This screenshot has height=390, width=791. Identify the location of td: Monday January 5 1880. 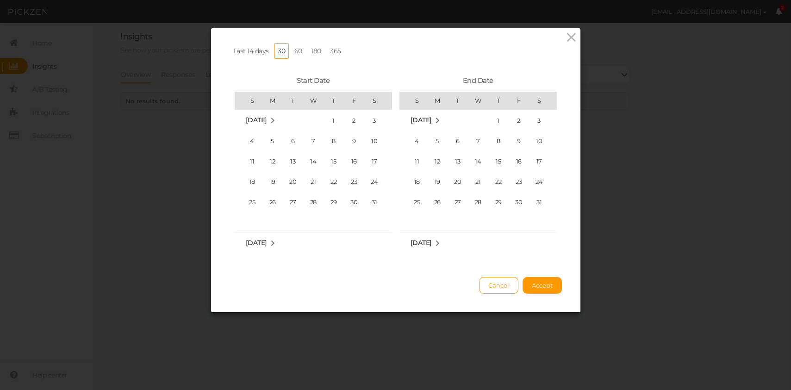
(273, 141).